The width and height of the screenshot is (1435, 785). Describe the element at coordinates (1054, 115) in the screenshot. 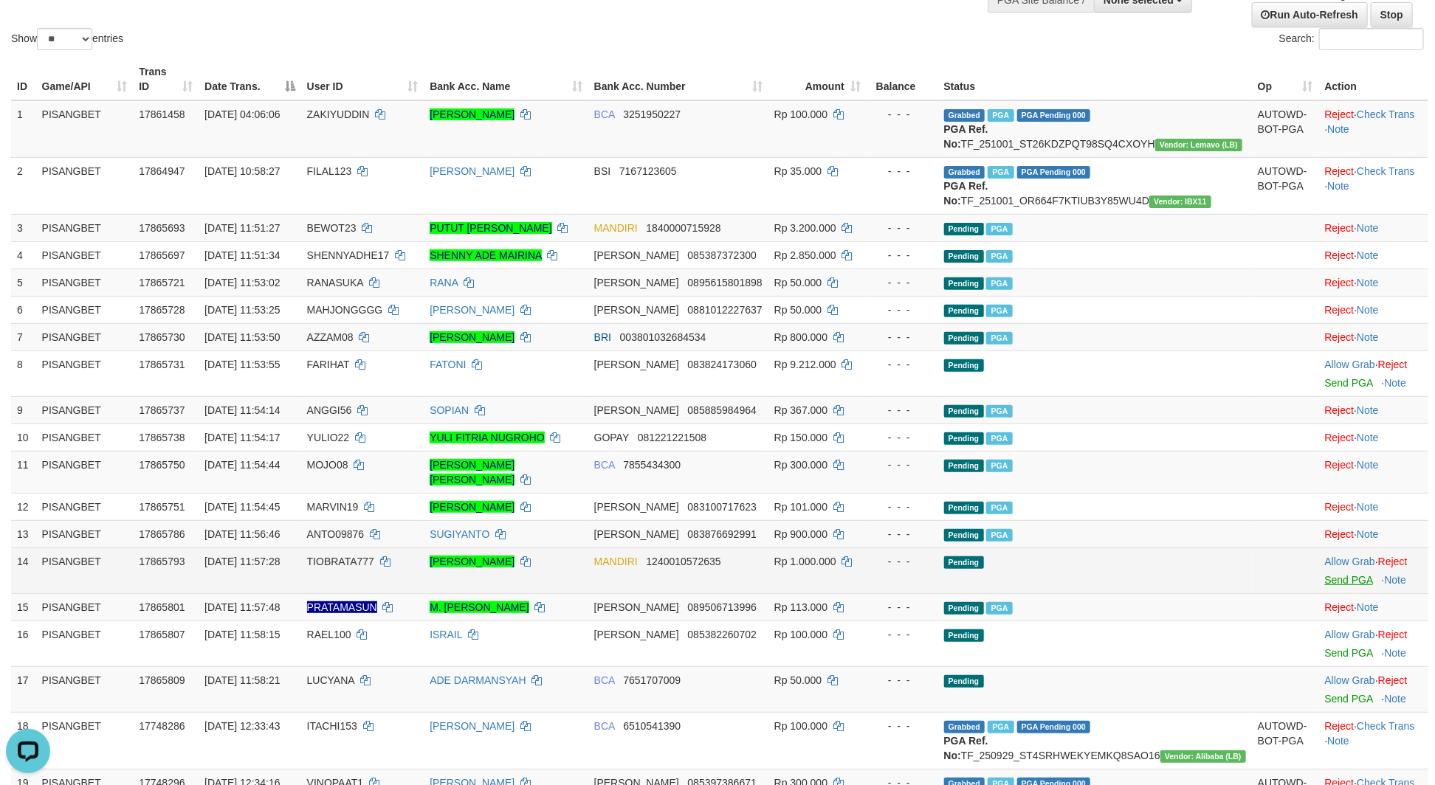

I see `span: PGA Pending` at that location.